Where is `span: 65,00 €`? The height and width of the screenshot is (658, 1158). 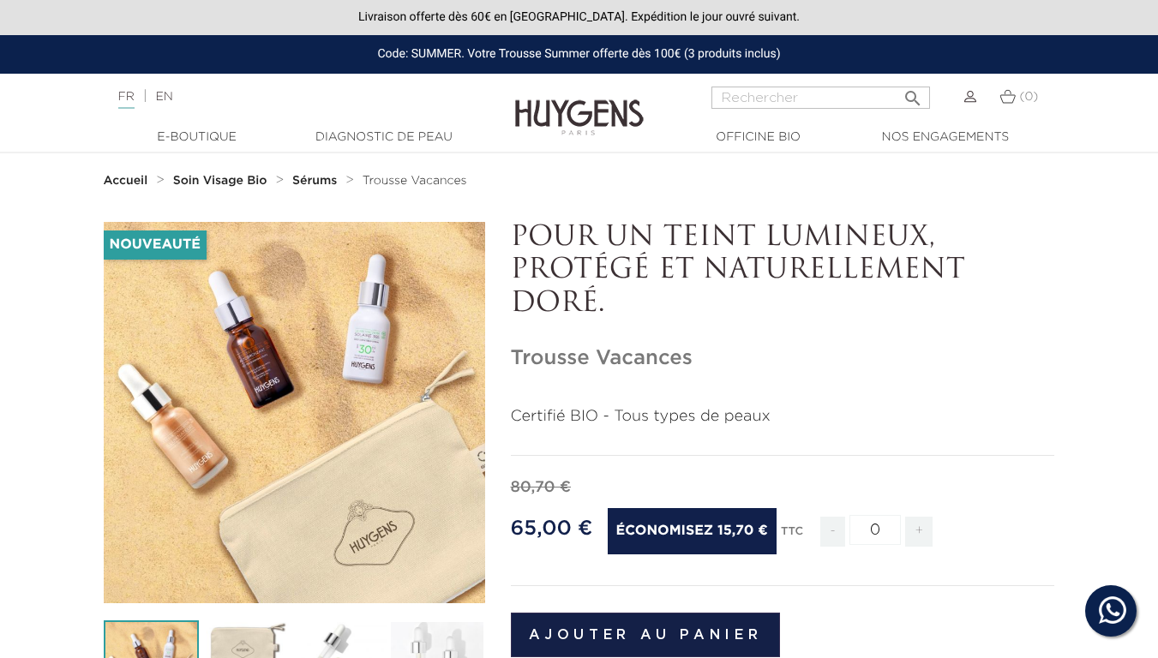
span: 65,00 € is located at coordinates (552, 529).